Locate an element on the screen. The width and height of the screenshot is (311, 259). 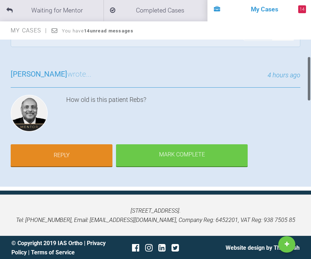
img: Utpalendu Bose is located at coordinates (29, 113).